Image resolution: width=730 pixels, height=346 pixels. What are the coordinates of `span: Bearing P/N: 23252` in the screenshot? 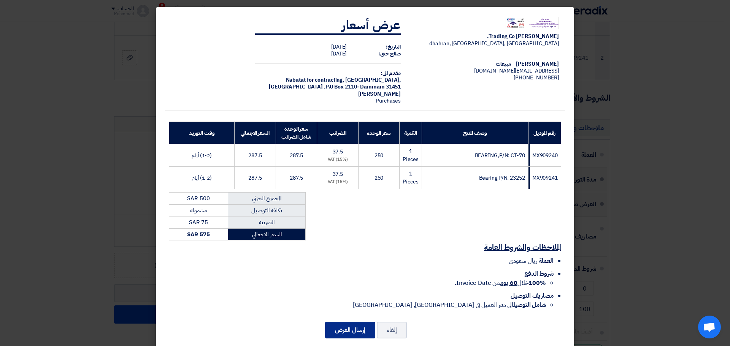 It's located at (502, 178).